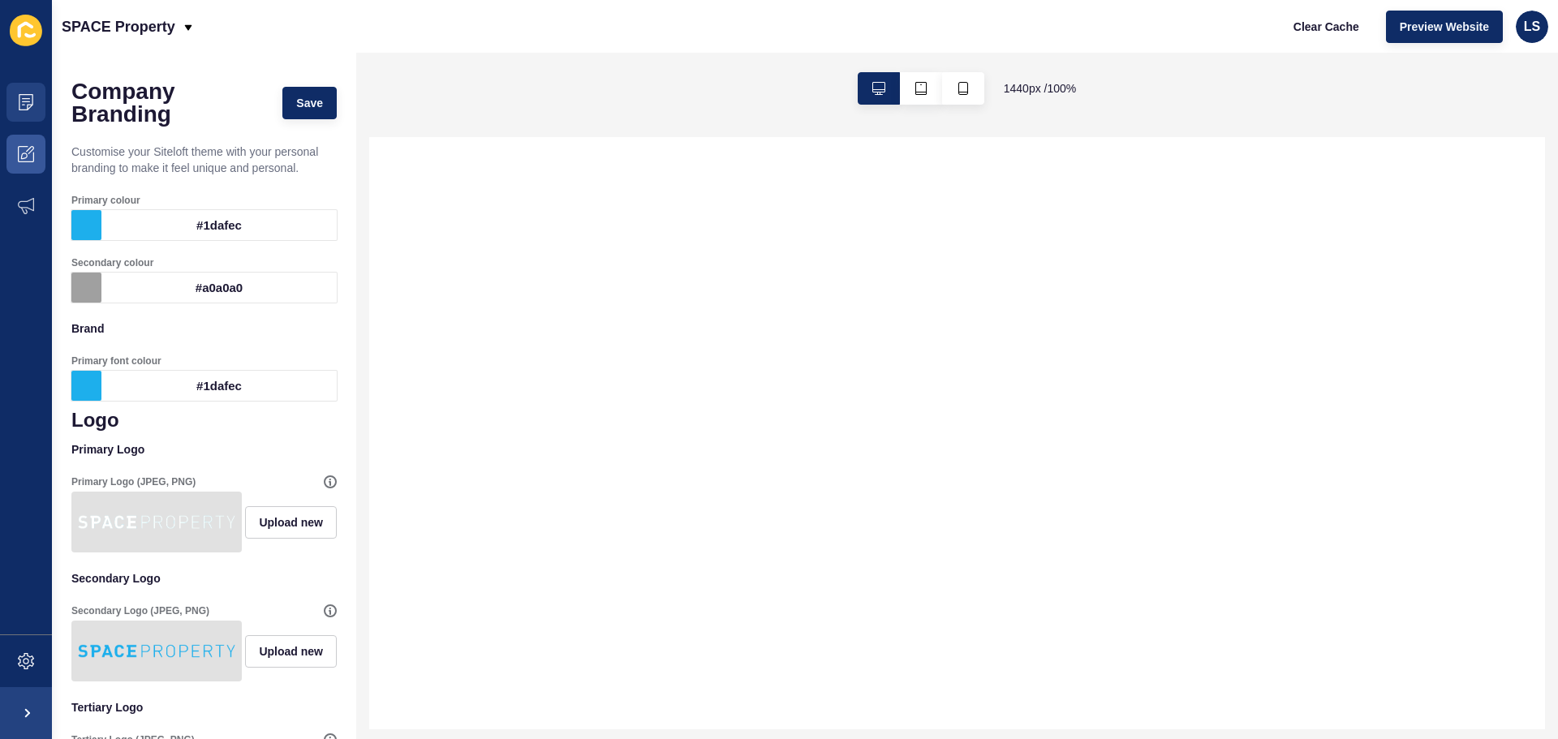  I want to click on p: Tertiary Logo, so click(204, 708).